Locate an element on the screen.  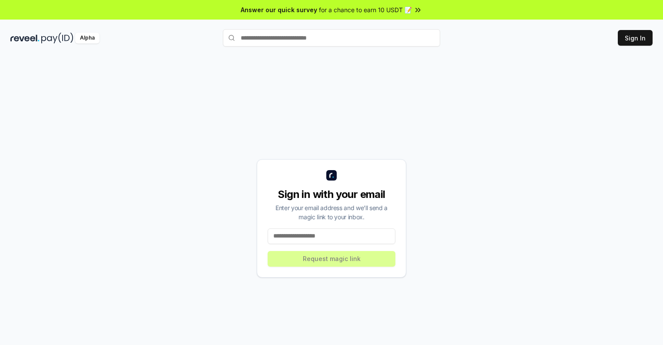
div: Alpha is located at coordinates (87, 38).